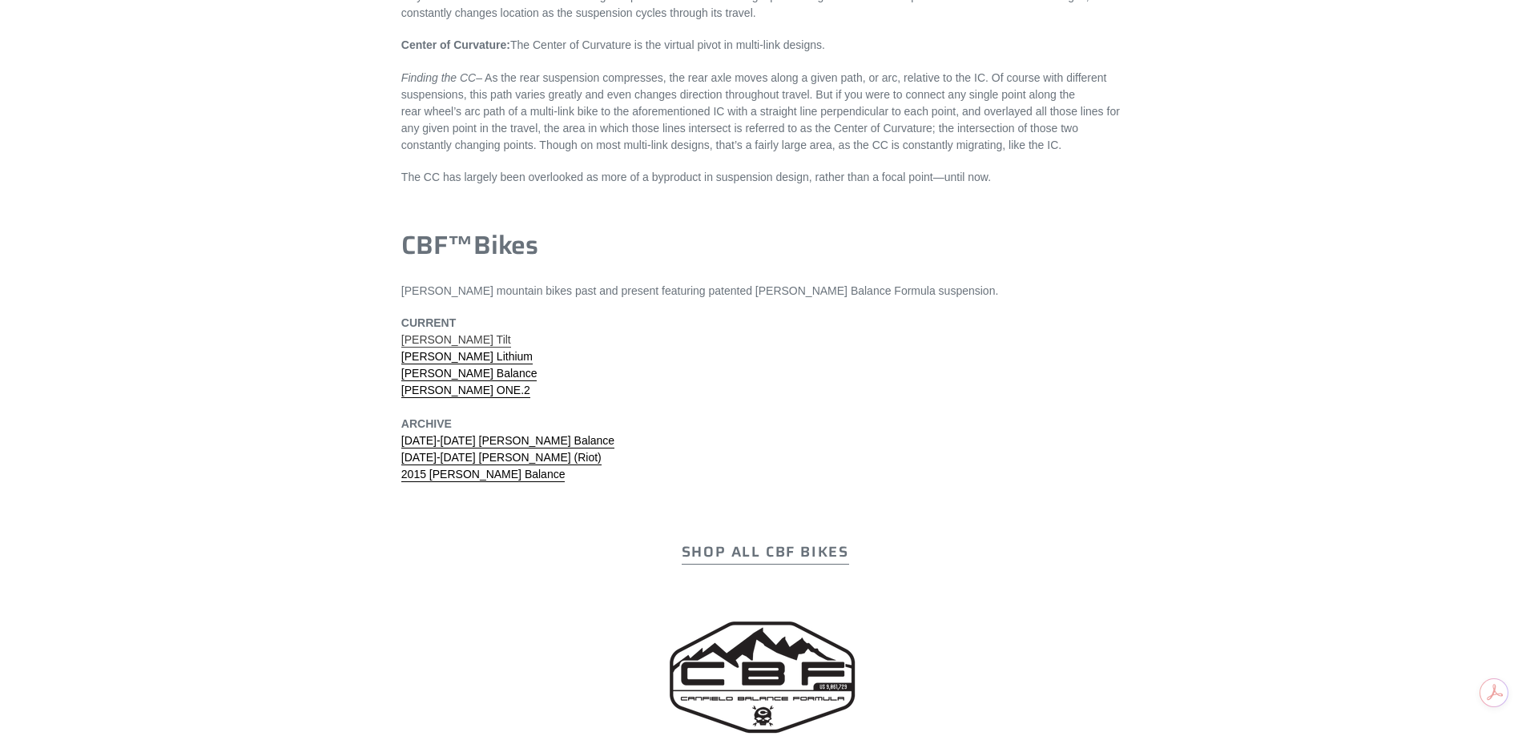 The width and height of the screenshot is (1526, 736). I want to click on p: The CC has largely been overlooked as more of a byproduct in suspension design, rather than a foc..., so click(762, 177).